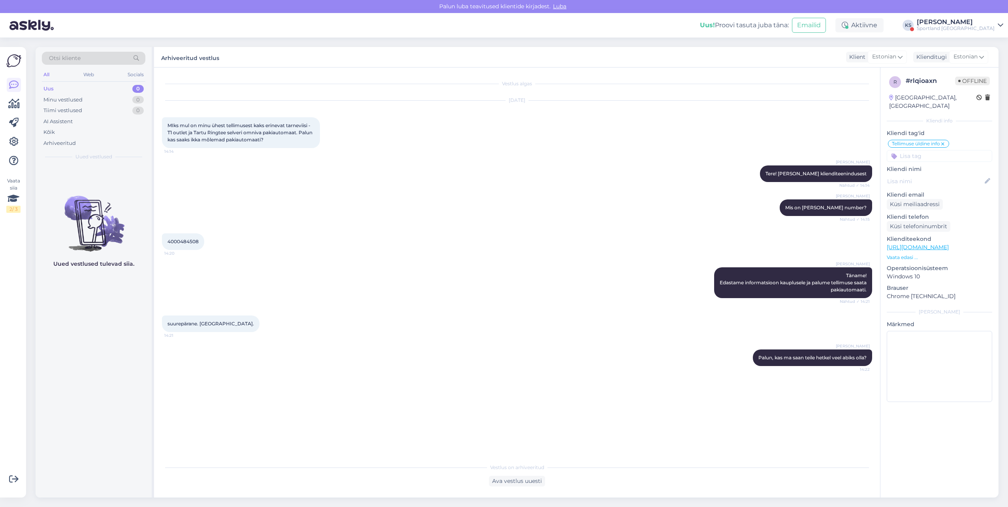 This screenshot has width=1008, height=507. What do you see at coordinates (939, 169) in the screenshot?
I see `p: Kliendi nimi` at bounding box center [939, 169].